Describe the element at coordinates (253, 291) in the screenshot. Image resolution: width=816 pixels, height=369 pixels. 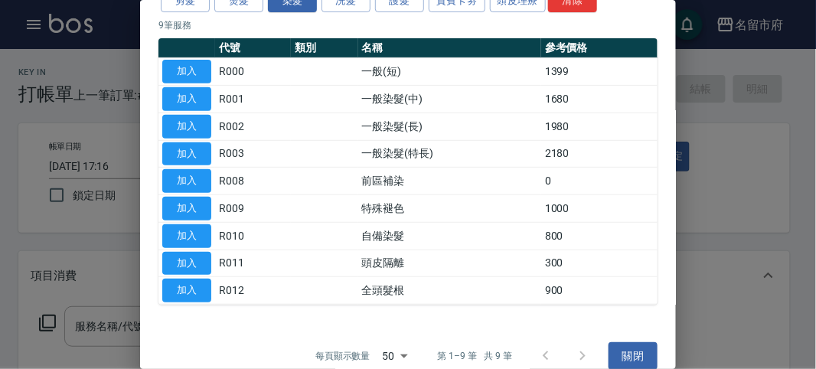
I see `td: R012` at that location.